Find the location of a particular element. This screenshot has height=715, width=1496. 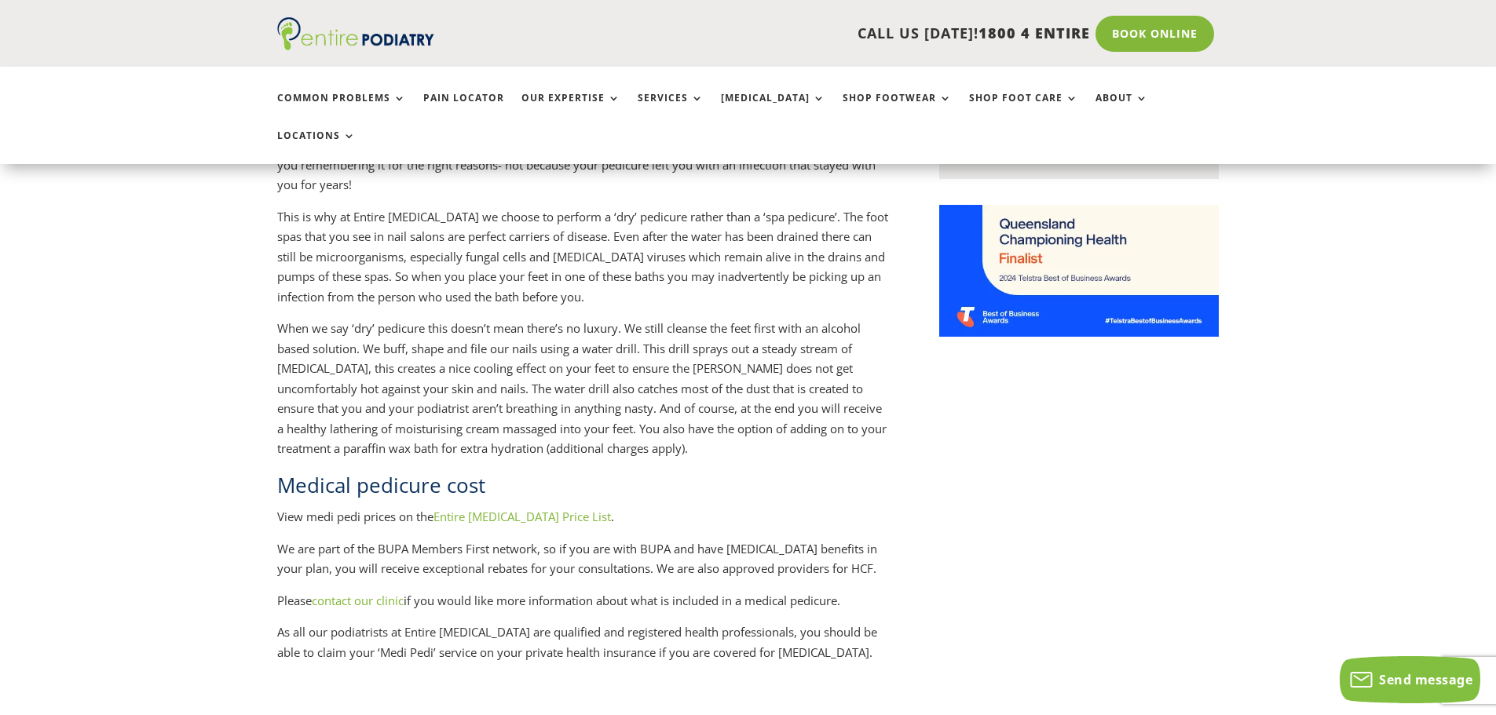

p: We want your ‘Medi Pedi’ experience to be one of luxury and an experience that you will remember.... is located at coordinates (583, 171).